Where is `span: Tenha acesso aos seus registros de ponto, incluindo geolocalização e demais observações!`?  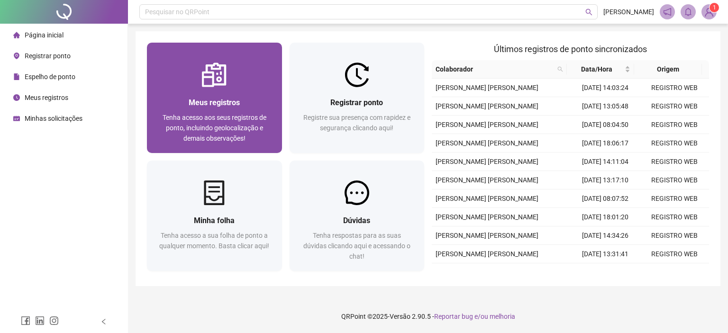
span: Tenha acesso aos seus registros de ponto, incluindo geolocalização e demais observações! is located at coordinates (214, 128).